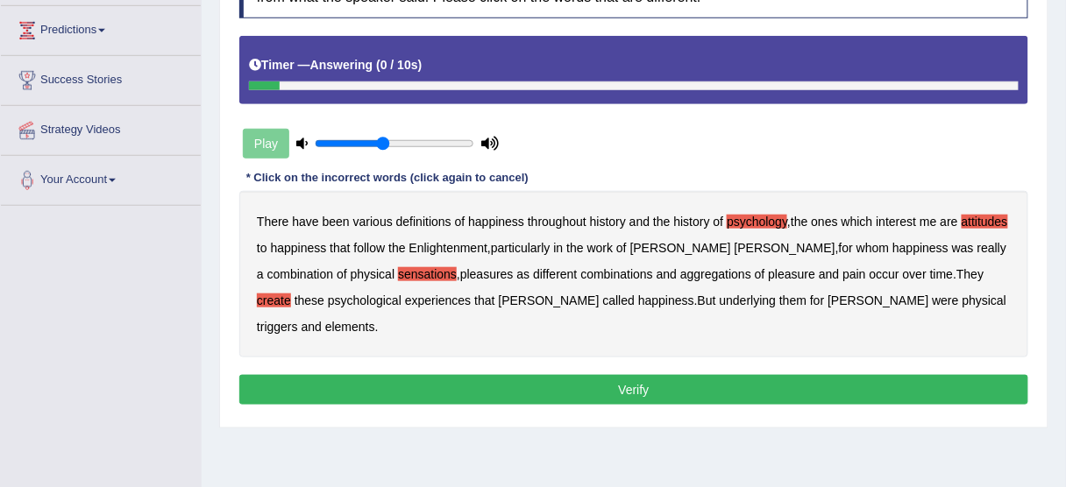  I want to click on a: Strategy Videos, so click(101, 128).